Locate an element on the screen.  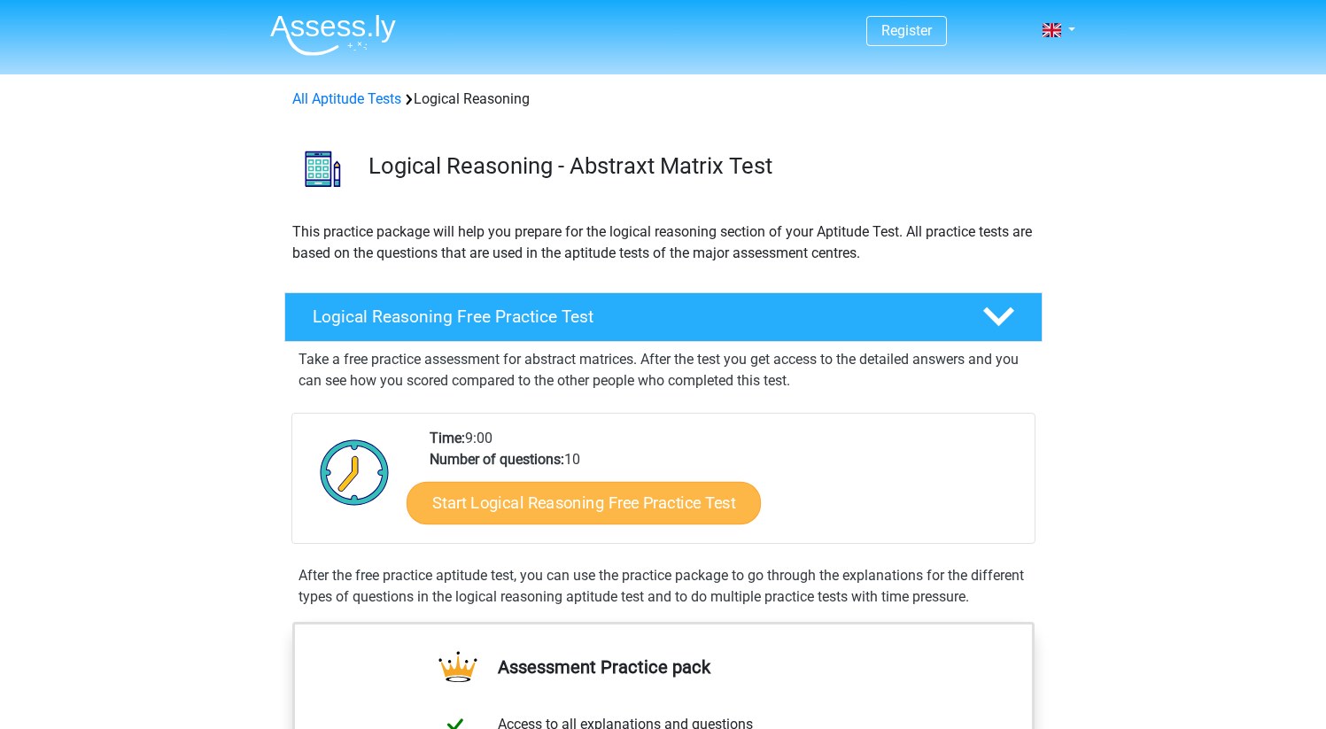
a: Logical Reasoning Free Practice Test is located at coordinates (664, 317).